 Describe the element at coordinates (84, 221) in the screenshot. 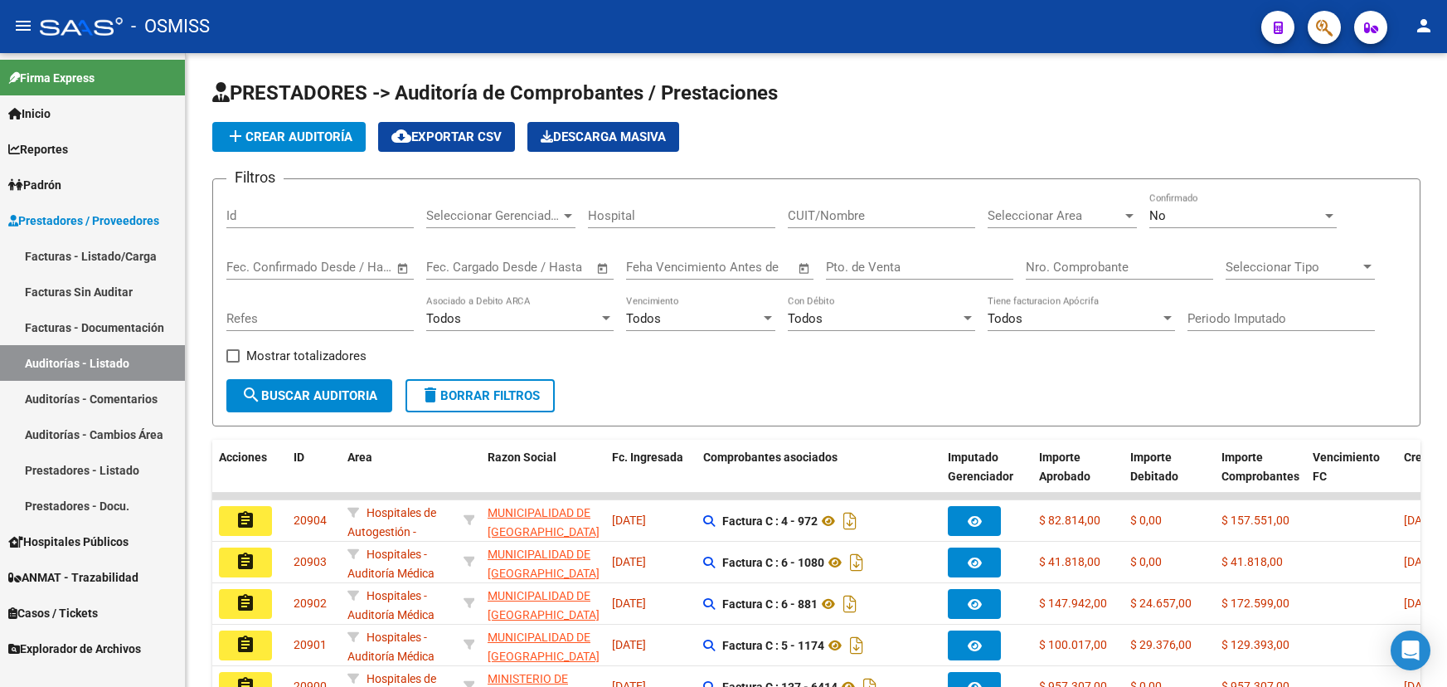

I see `span: Prestadores / Proveedores` at that location.